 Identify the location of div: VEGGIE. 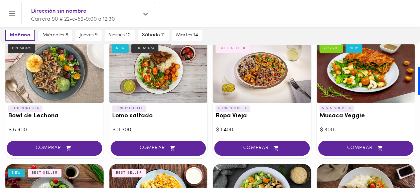
(331, 48).